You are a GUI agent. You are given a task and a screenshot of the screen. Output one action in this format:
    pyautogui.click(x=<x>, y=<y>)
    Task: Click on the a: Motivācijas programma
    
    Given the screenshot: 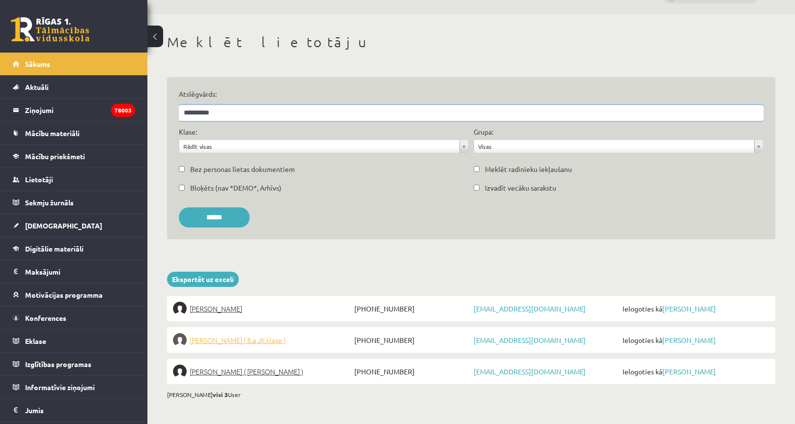 What is the action you would take?
    pyautogui.click(x=74, y=295)
    